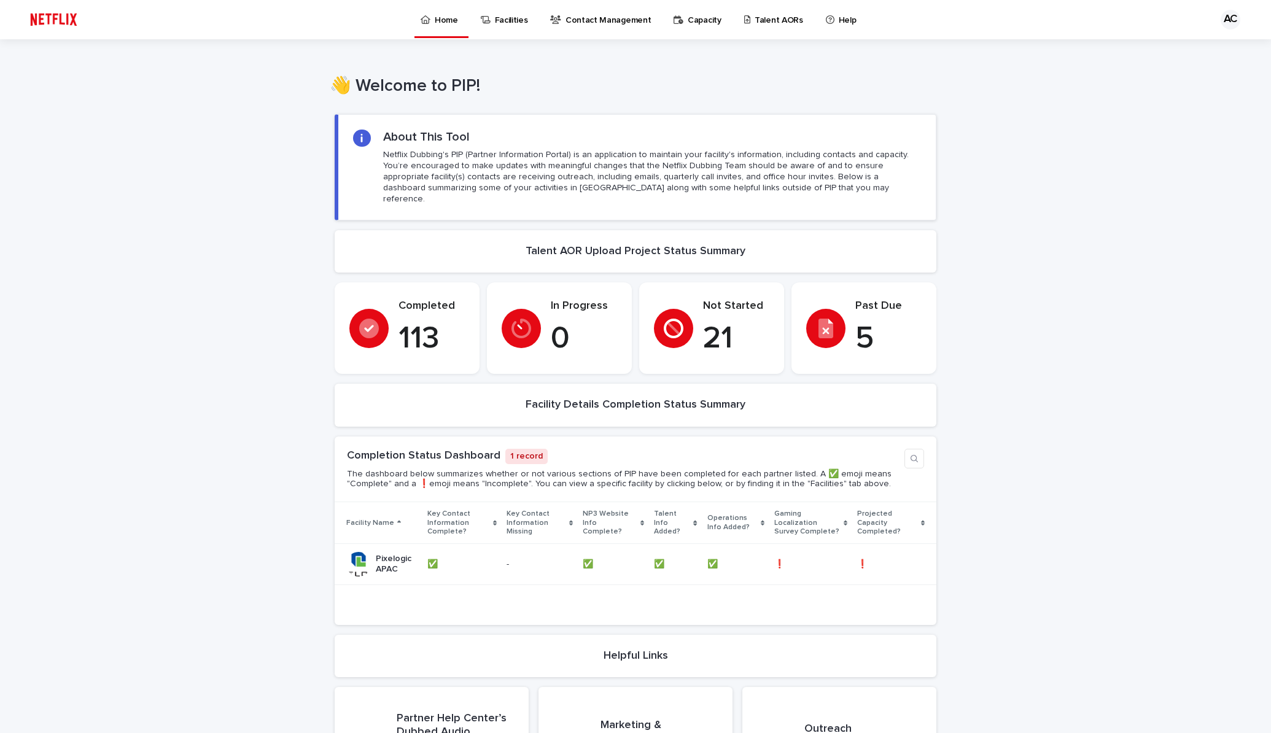  Describe the element at coordinates (1231, 20) in the screenshot. I see `div: AC` at that location.